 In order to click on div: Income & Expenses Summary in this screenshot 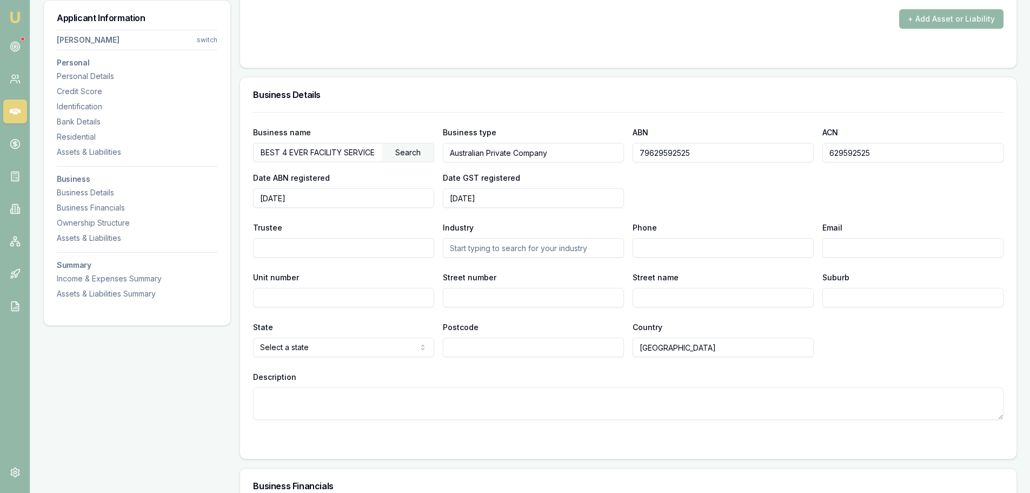, I will do `click(137, 279)`.